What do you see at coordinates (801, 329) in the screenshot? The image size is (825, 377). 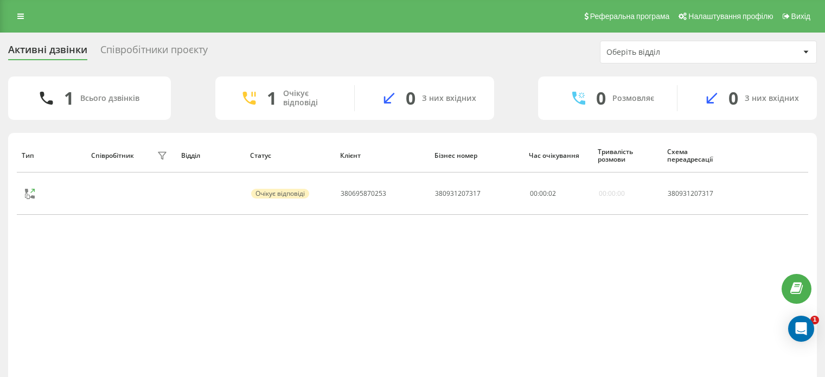 I see `div: Open Intercom Messenger` at bounding box center [801, 329].